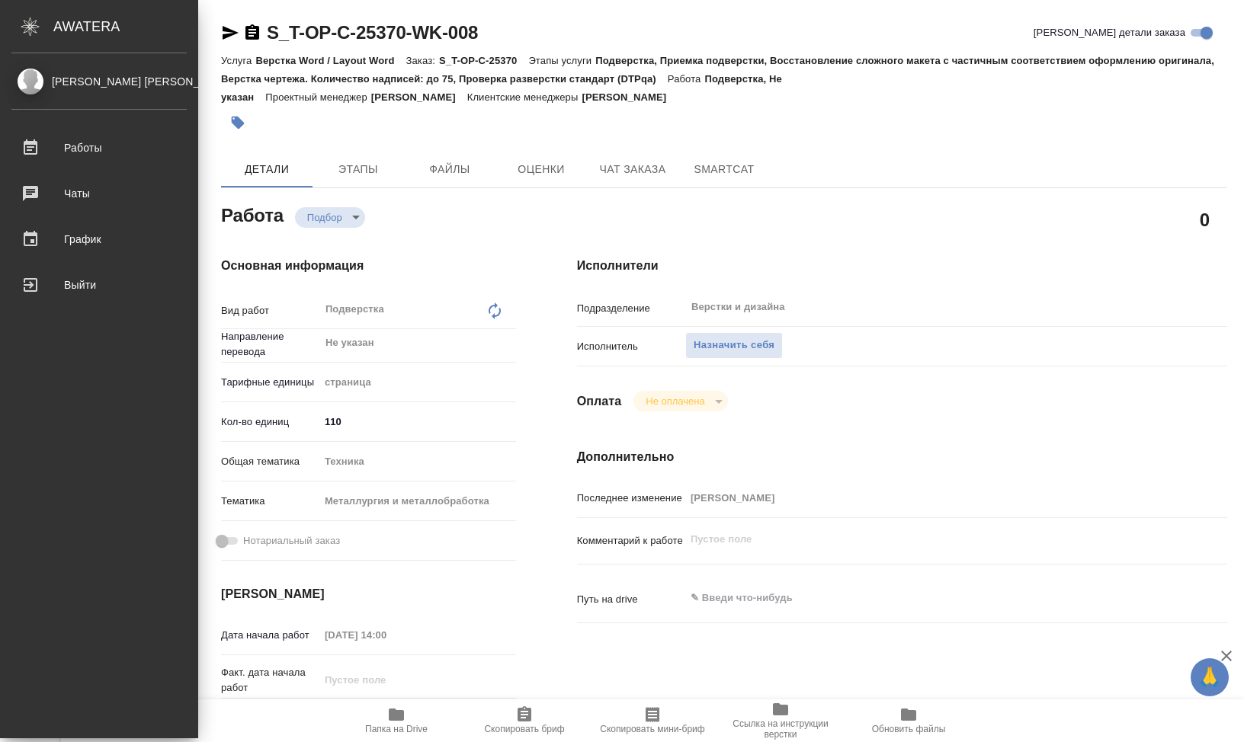 The image size is (1244, 742). What do you see at coordinates (418, 501) in the screenshot?
I see `div: Металлургия и металлобработка` at bounding box center [418, 501].